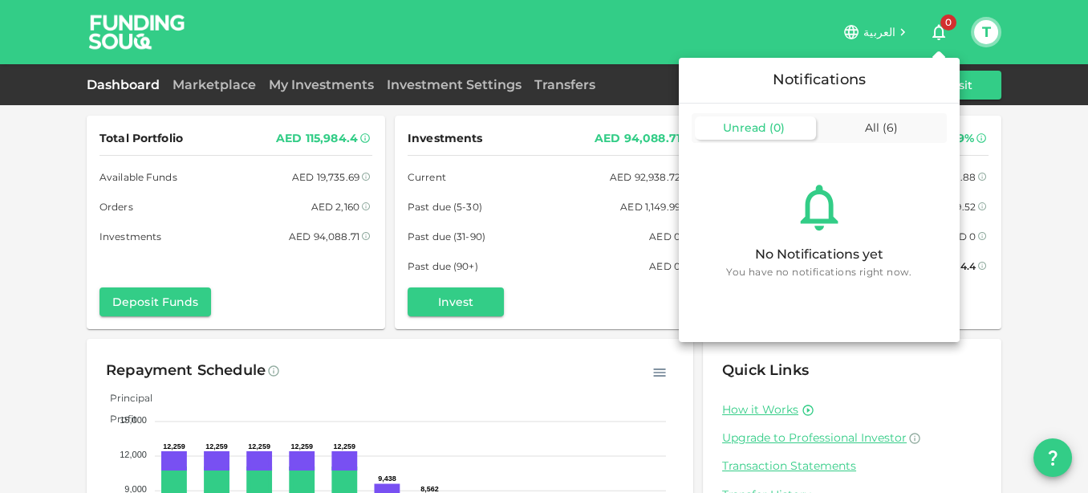 Image resolution: width=1088 pixels, height=493 pixels. Describe the element at coordinates (890, 128) in the screenshot. I see `span: ( 6 )` at that location.